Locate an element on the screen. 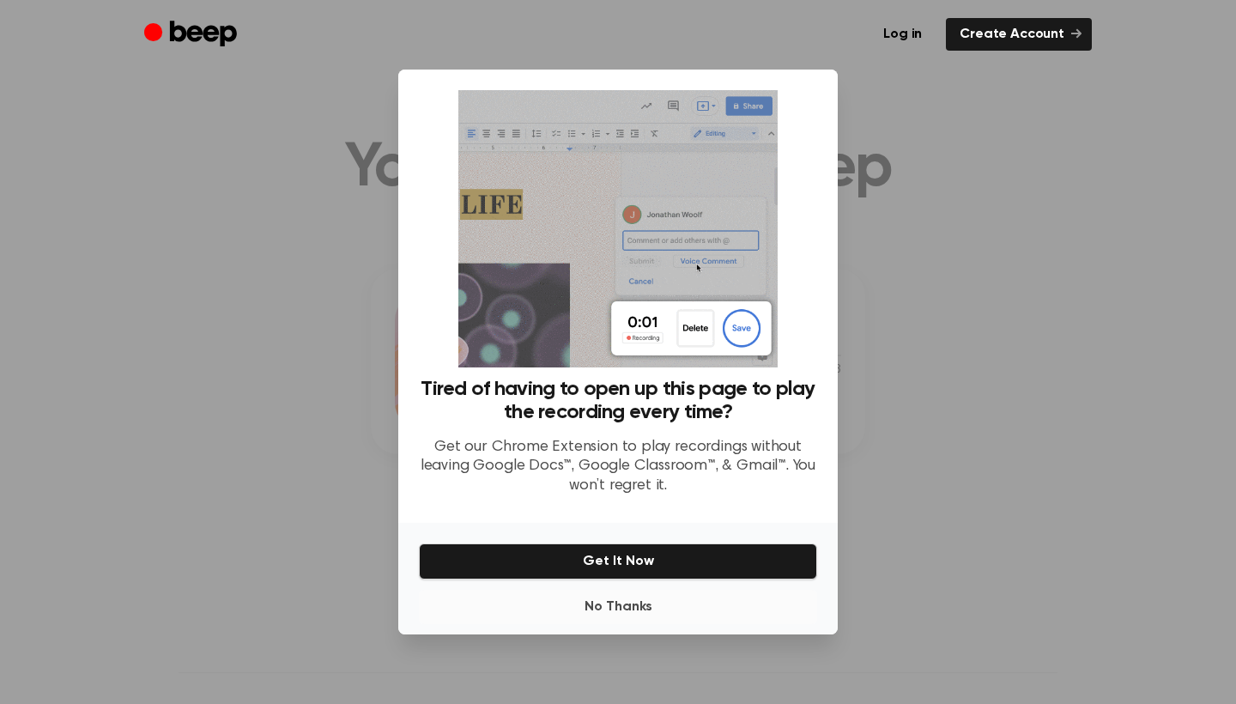  img: Beep extension in action is located at coordinates (617, 228).